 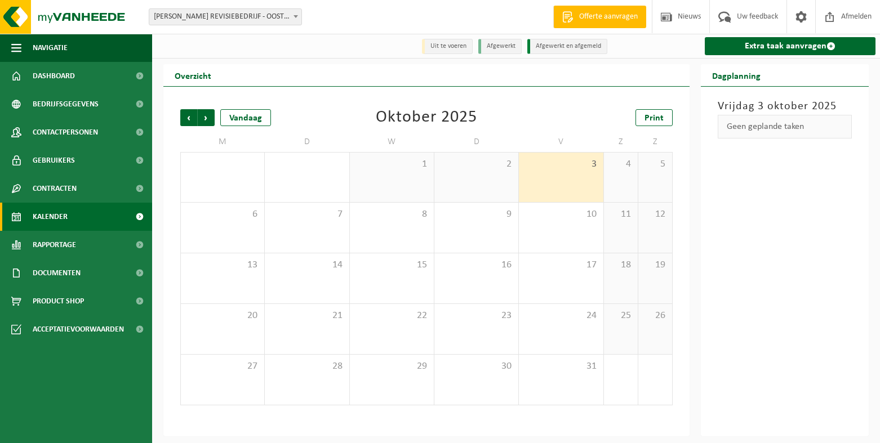 What do you see at coordinates (225, 17) in the screenshot?
I see `span: CLAEYS J. REVISIEBEDRIJF - OOSTKAMP` at bounding box center [225, 17].